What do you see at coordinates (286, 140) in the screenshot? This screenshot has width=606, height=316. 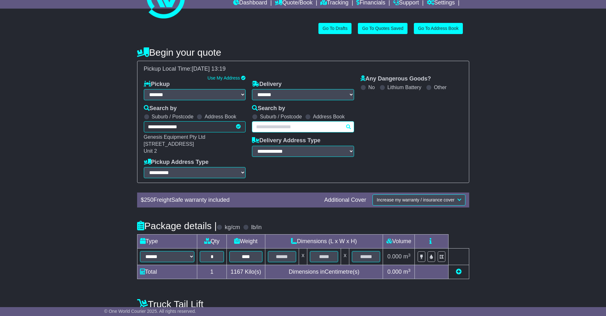 I see `label: Delivery Address Type` at bounding box center [286, 140].